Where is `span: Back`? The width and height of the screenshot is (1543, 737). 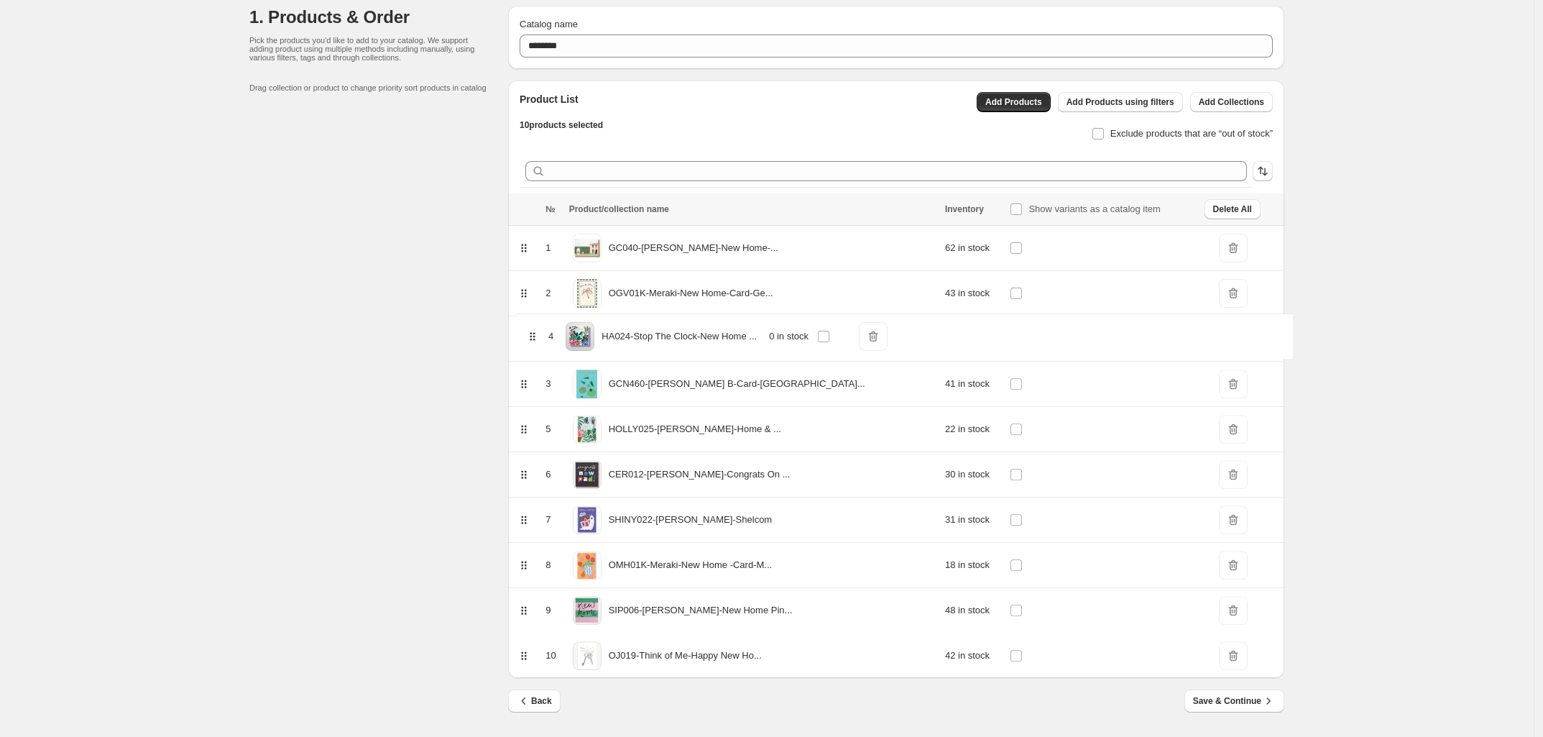
span: Back is located at coordinates (534, 701).